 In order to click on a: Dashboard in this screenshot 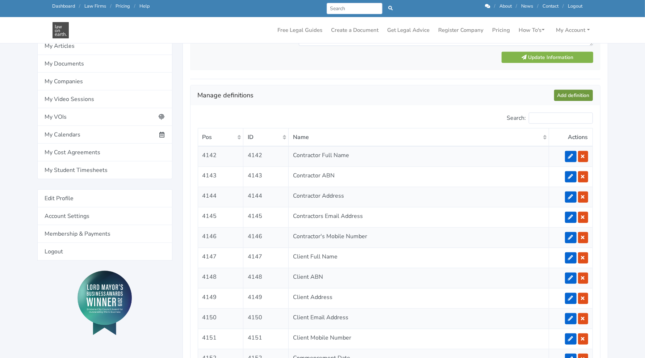, I will do `click(64, 6)`.